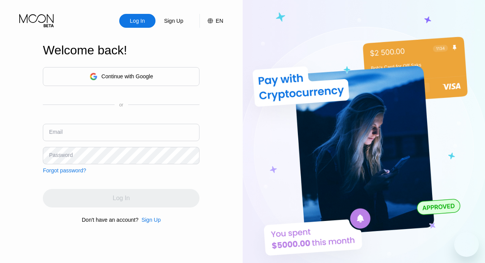 Image resolution: width=485 pixels, height=263 pixels. What do you see at coordinates (64, 171) in the screenshot?
I see `div: Forgot password?` at bounding box center [64, 171].